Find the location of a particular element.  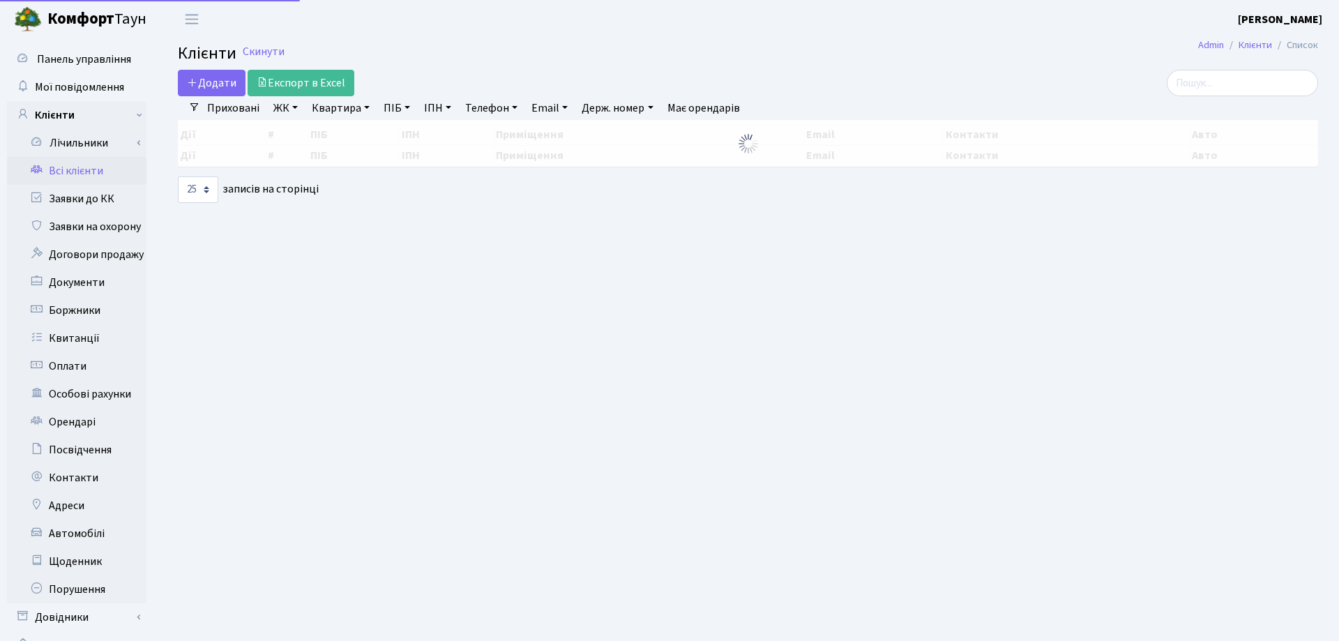

a: Admin is located at coordinates (1211, 45).